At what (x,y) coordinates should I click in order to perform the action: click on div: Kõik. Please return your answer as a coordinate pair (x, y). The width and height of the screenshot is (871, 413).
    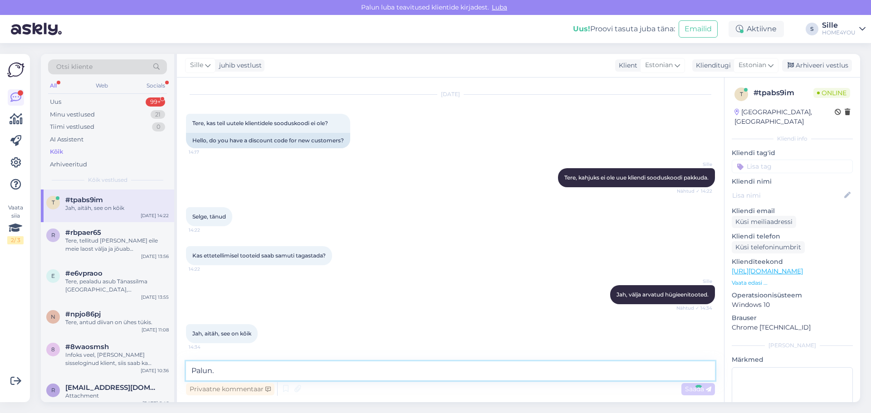
    Looking at the image, I should click on (56, 152).